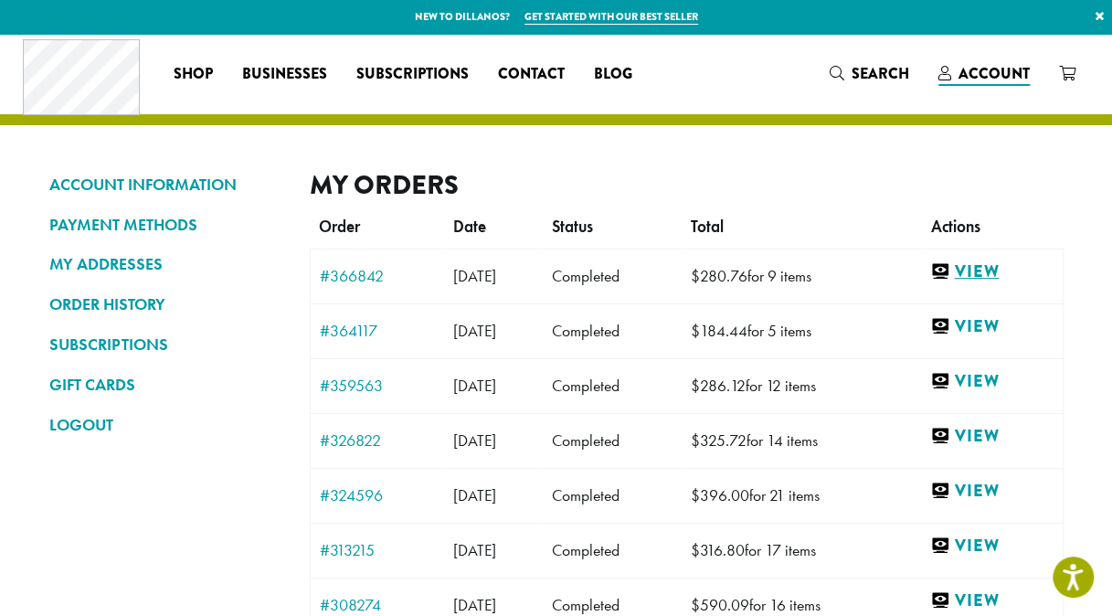  I want to click on span: Search, so click(880, 73).